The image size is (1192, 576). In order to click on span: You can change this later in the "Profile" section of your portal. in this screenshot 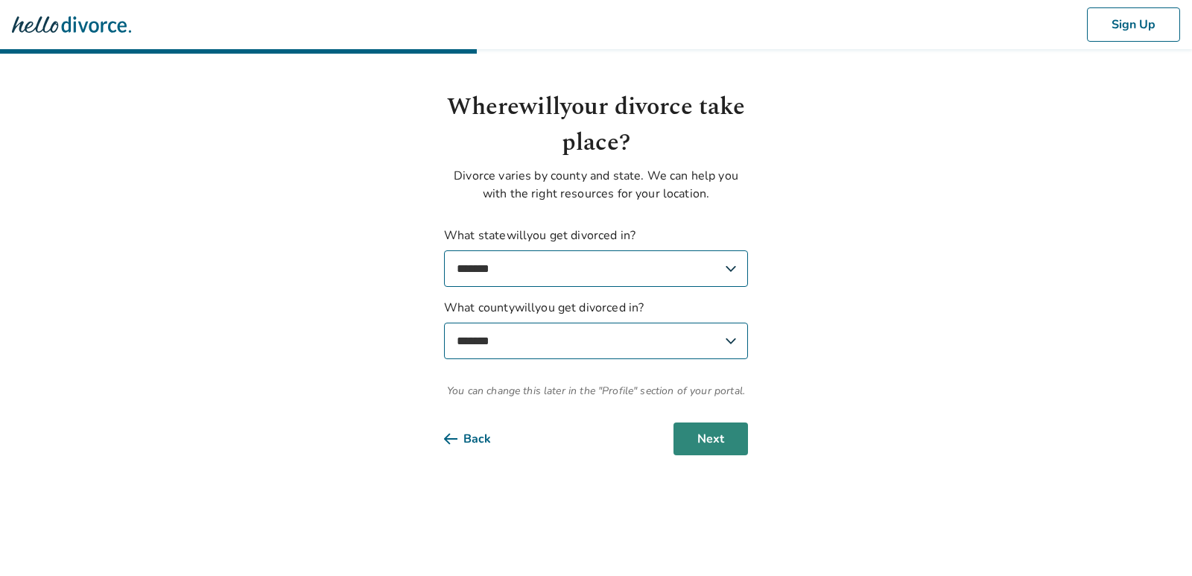, I will do `click(596, 390)`.